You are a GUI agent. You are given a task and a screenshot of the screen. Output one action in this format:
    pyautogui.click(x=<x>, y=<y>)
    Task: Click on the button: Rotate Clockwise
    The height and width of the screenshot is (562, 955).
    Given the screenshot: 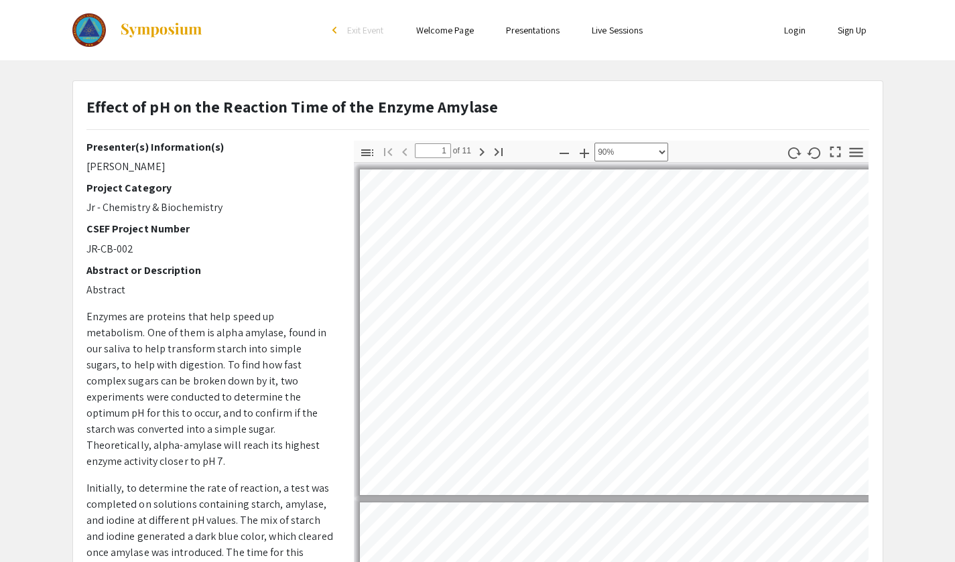 What is the action you would take?
    pyautogui.click(x=794, y=152)
    